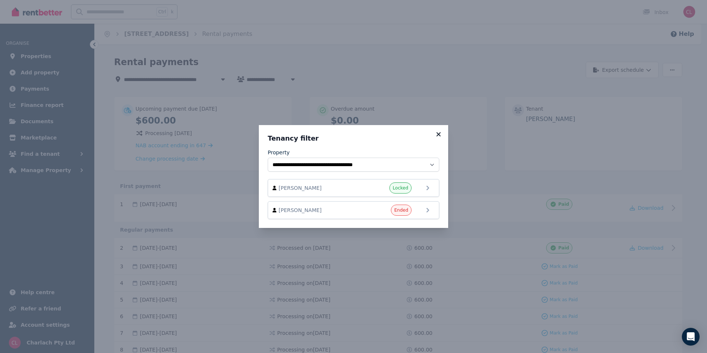 Image resolution: width=707 pixels, height=353 pixels. I want to click on span: Ended, so click(401, 210).